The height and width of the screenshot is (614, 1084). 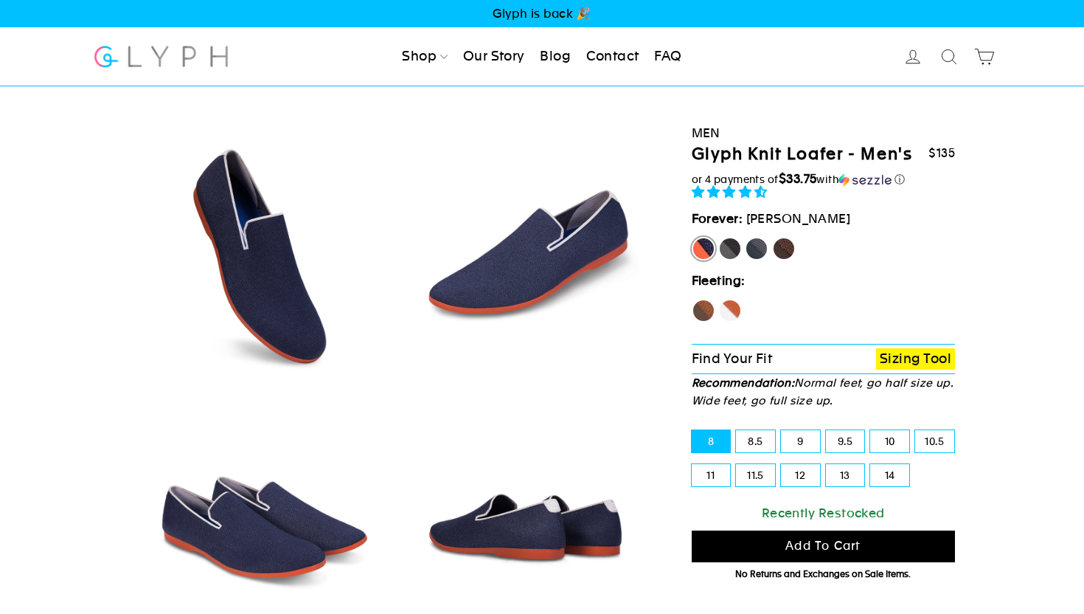 I want to click on div: or 4 payments of with, so click(x=824, y=179).